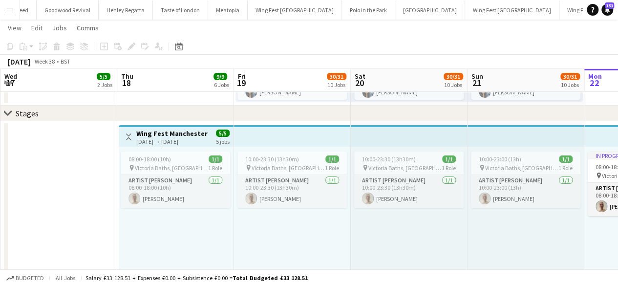 The image size is (618, 286). What do you see at coordinates (30, 278) in the screenshot?
I see `span: Budgeted` at bounding box center [30, 278].